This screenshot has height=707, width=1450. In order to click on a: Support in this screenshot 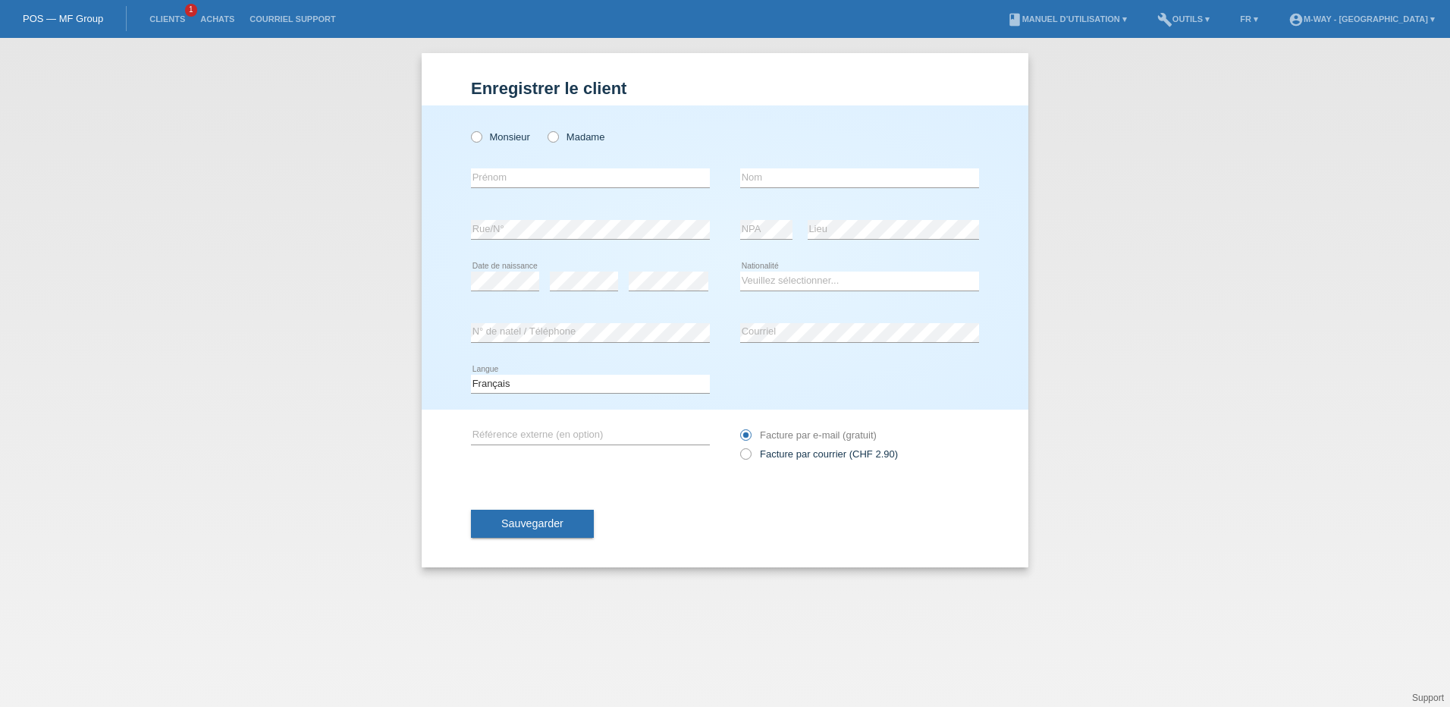, I will do `click(1428, 698)`.